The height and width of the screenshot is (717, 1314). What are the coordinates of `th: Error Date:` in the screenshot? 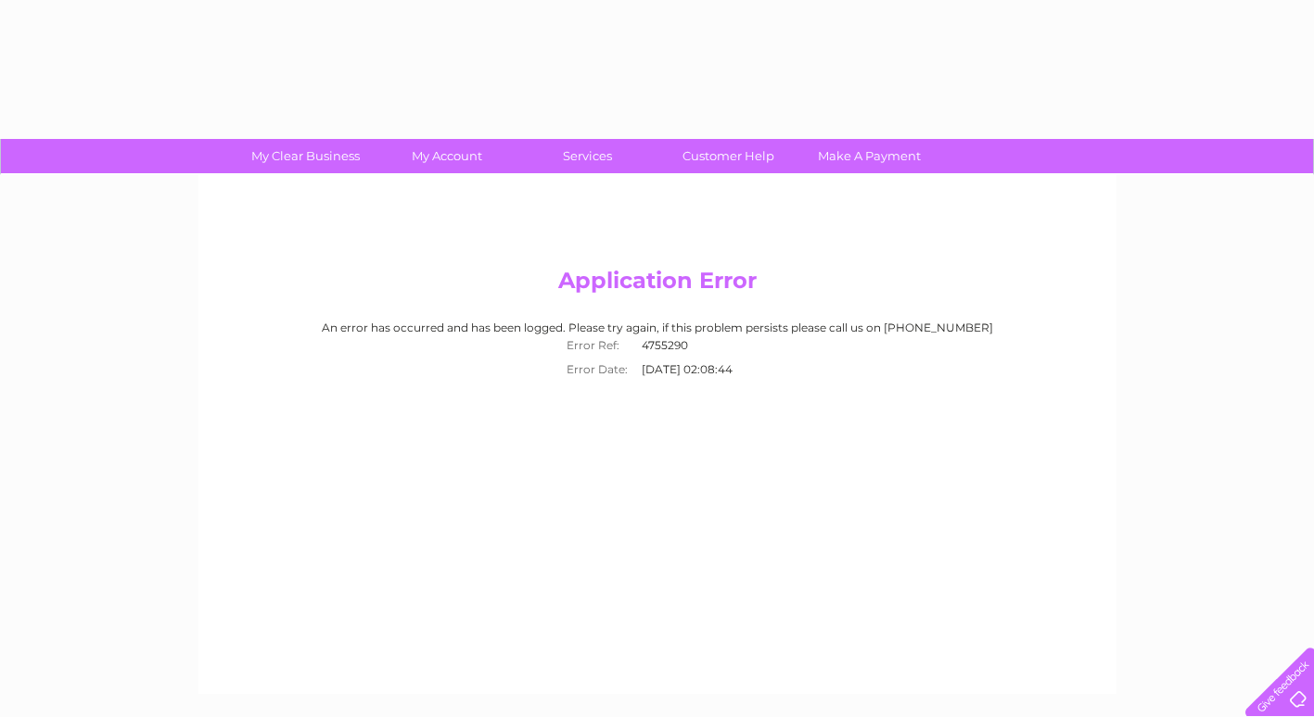 It's located at (597, 370).